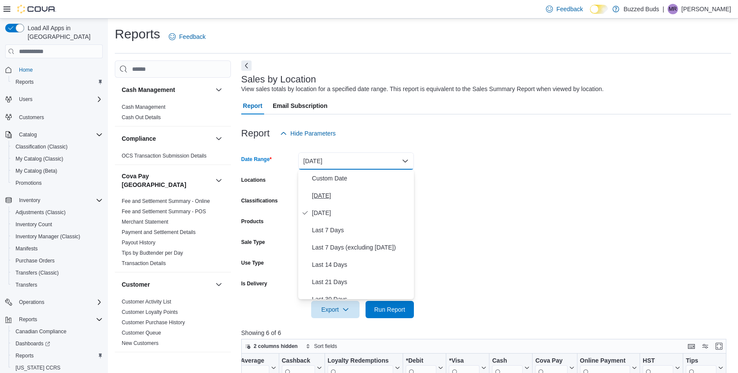  What do you see at coordinates (136, 285) in the screenshot?
I see `h3: Customer` at bounding box center [136, 285].